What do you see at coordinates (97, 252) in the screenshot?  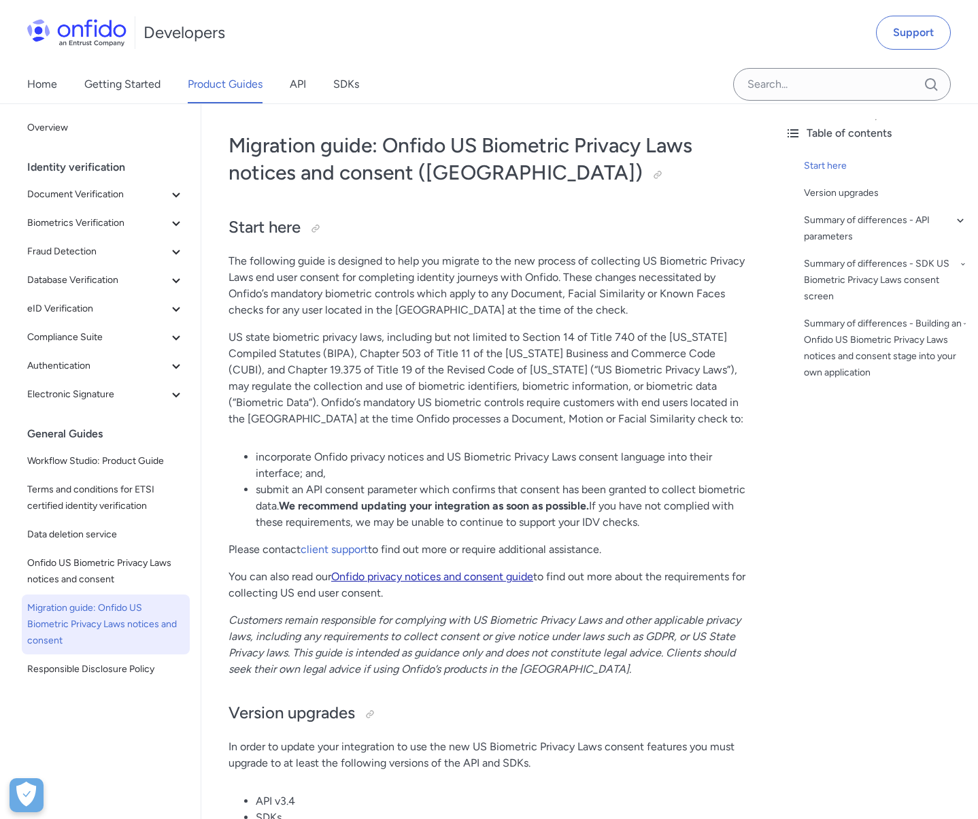 I see `span: Fraud Detection` at bounding box center [97, 252].